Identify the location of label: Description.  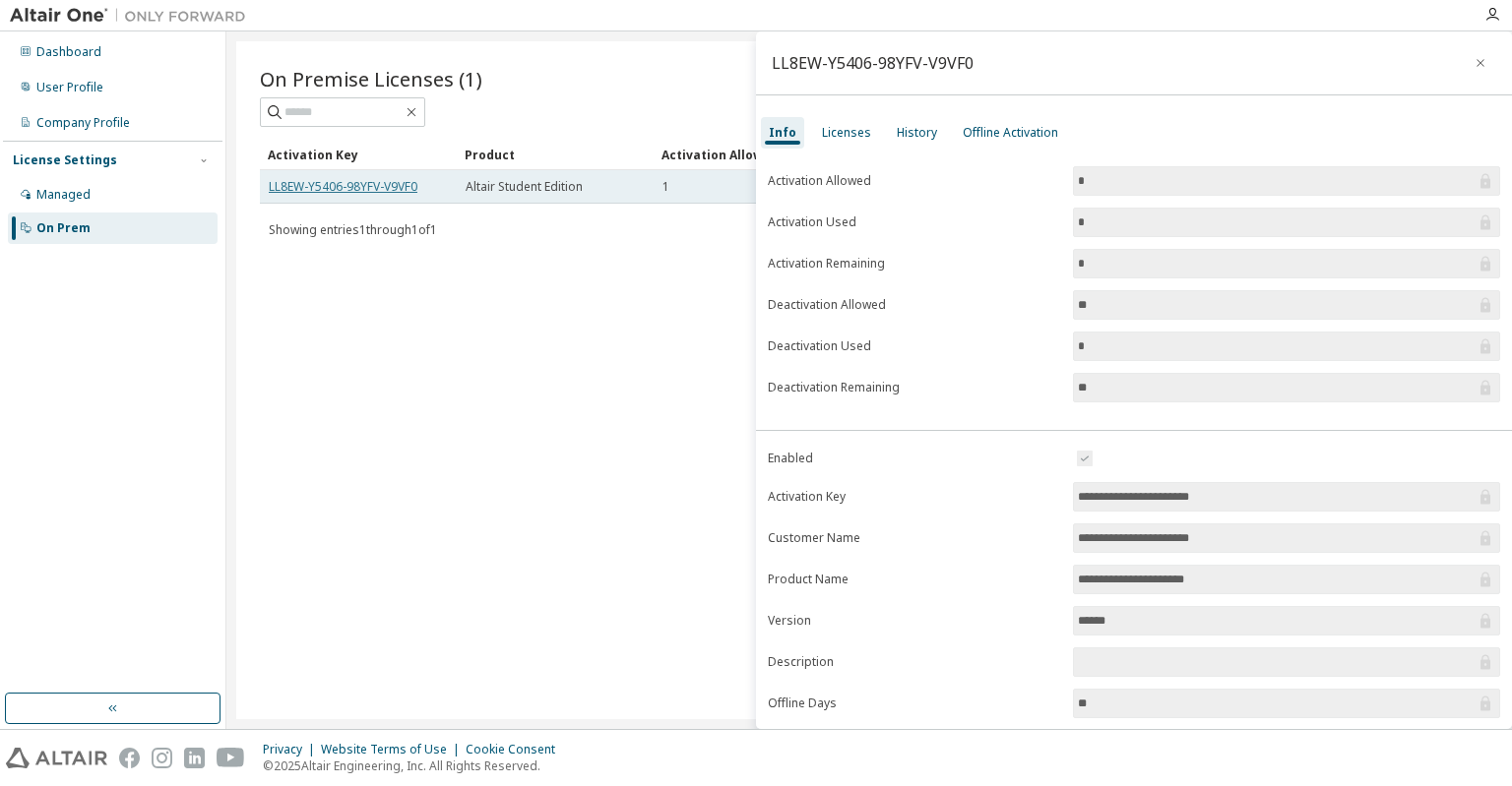
(914, 662).